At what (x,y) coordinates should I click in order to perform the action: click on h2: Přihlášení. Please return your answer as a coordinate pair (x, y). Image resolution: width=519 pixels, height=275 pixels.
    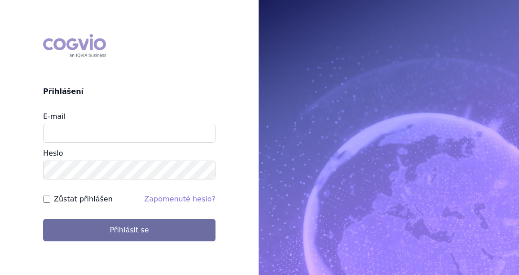
    Looking at the image, I should click on (129, 92).